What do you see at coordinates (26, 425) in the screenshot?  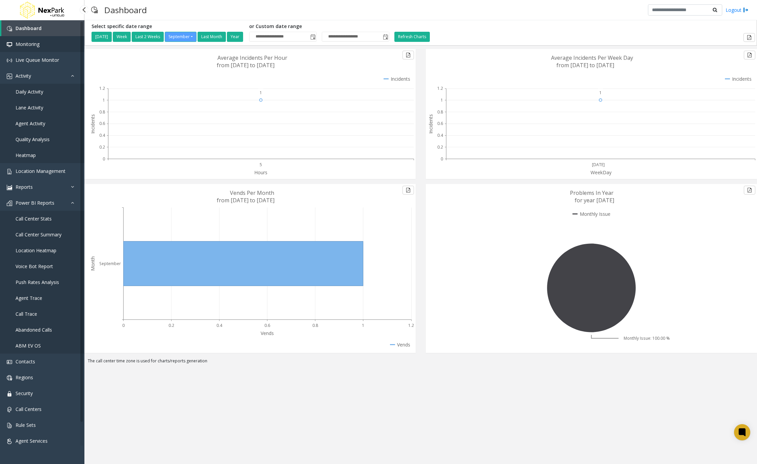 I see `span: Rule Sets` at bounding box center [26, 425].